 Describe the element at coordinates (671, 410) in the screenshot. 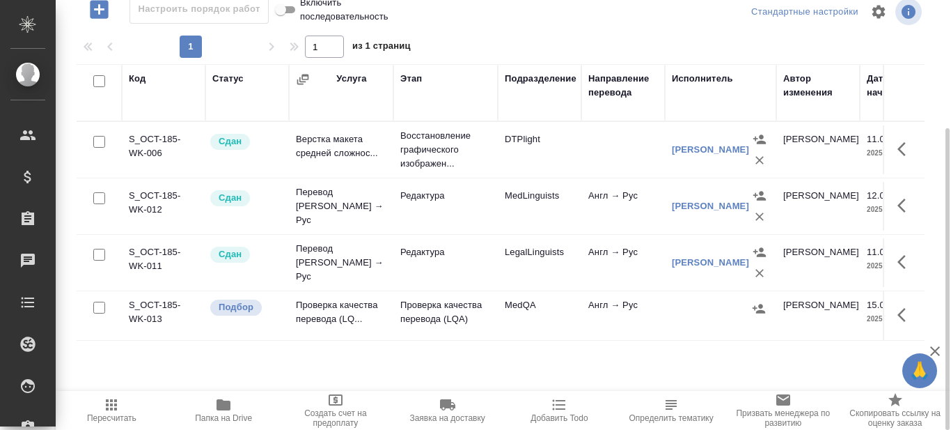

I see `button: Определить тематику` at that location.